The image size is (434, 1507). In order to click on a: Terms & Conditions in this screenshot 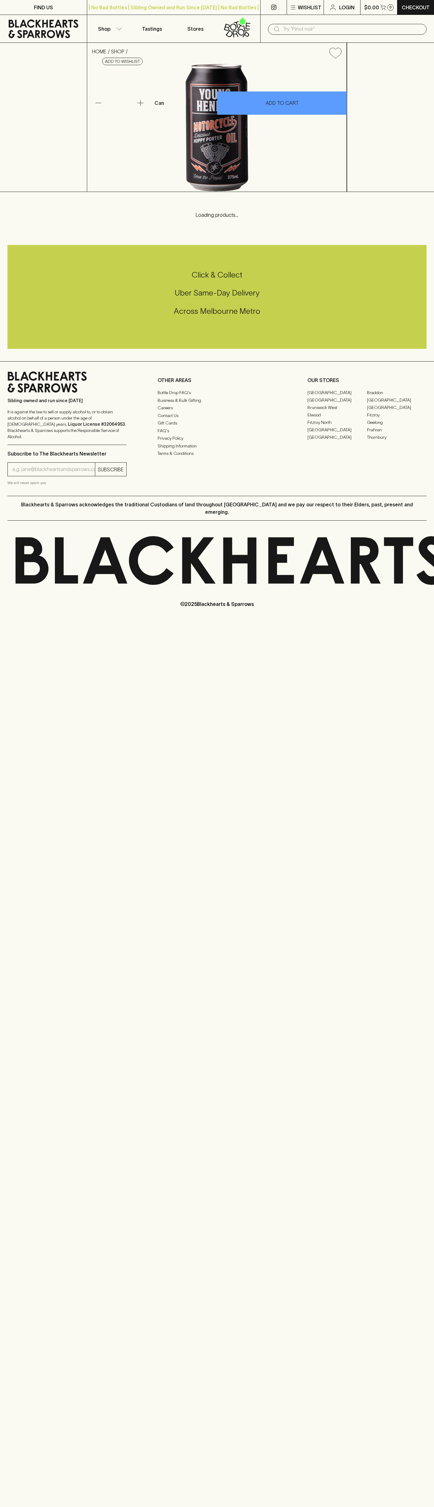, I will do `click(217, 454)`.